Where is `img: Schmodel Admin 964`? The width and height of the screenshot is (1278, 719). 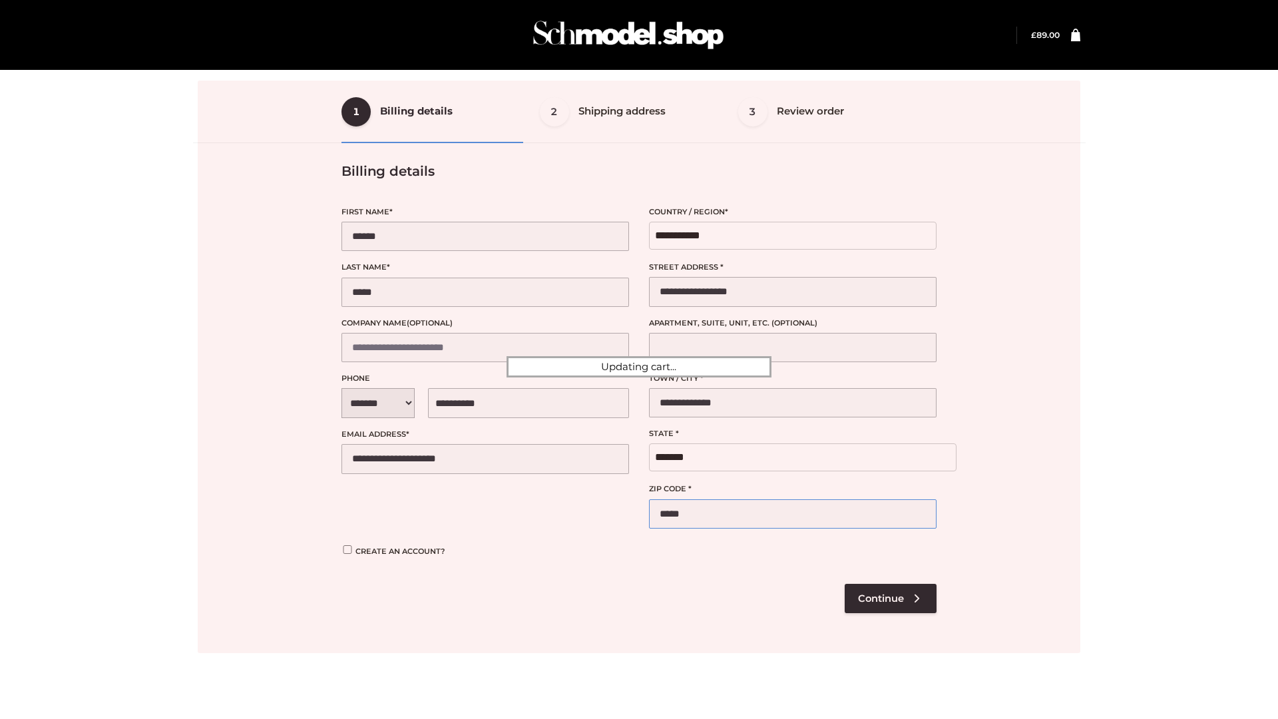 img: Schmodel Admin 964 is located at coordinates (629, 35).